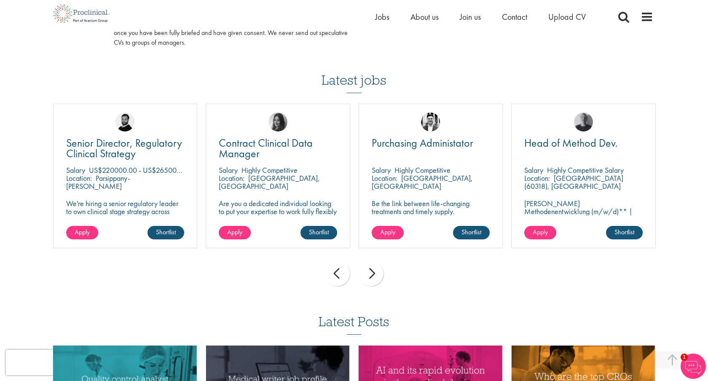 The image size is (708, 381). What do you see at coordinates (430, 207) in the screenshot?
I see `p: Be the link between life-changing treatments and timely supply.` at bounding box center [430, 207].